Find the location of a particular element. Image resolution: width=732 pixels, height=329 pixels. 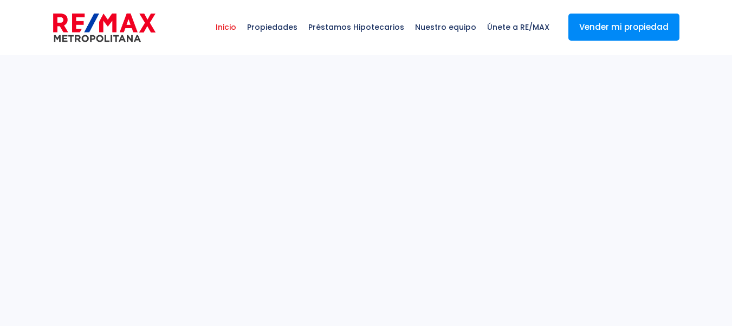

img: remax-metropolitana-logo is located at coordinates (104, 28).